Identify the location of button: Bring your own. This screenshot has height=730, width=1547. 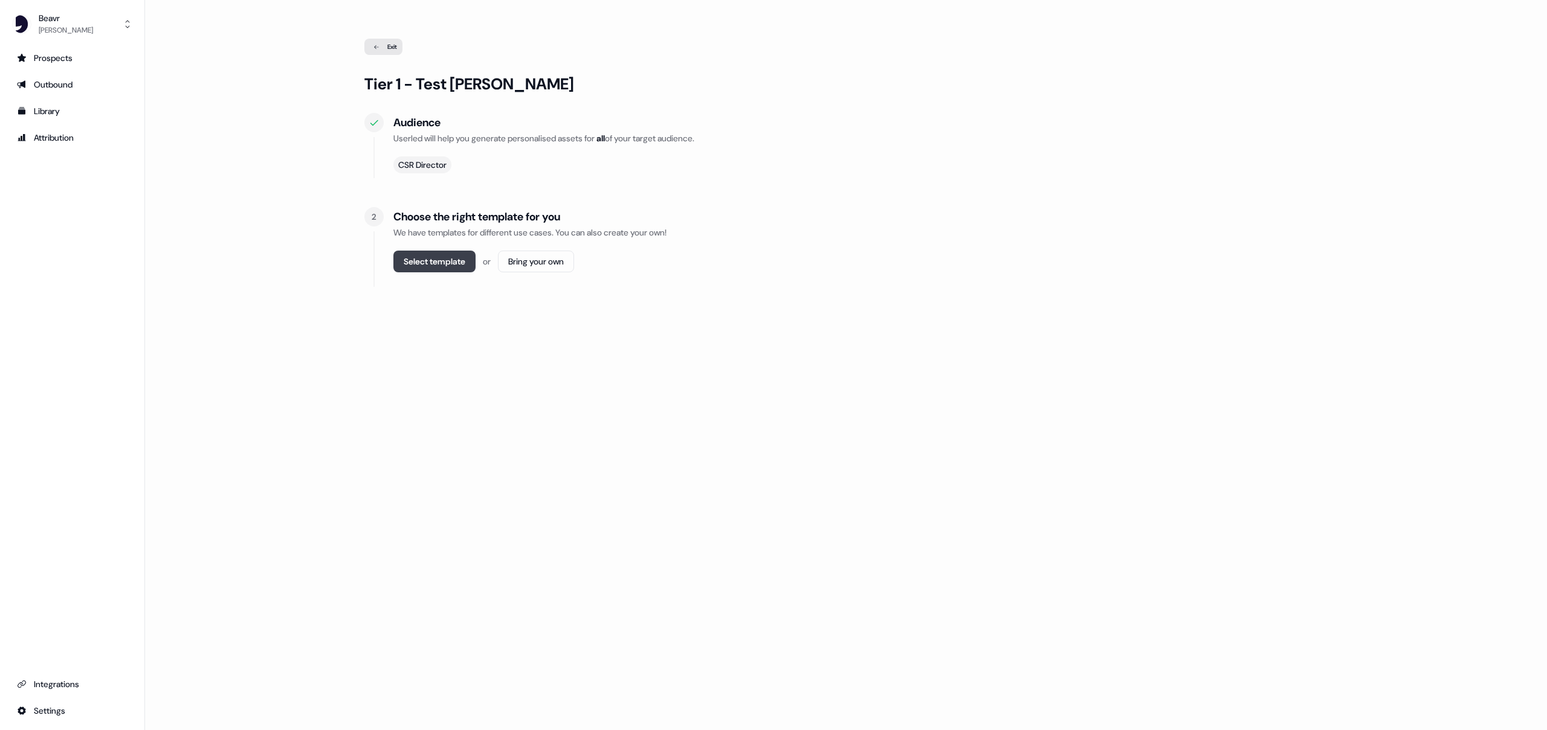
(536, 262).